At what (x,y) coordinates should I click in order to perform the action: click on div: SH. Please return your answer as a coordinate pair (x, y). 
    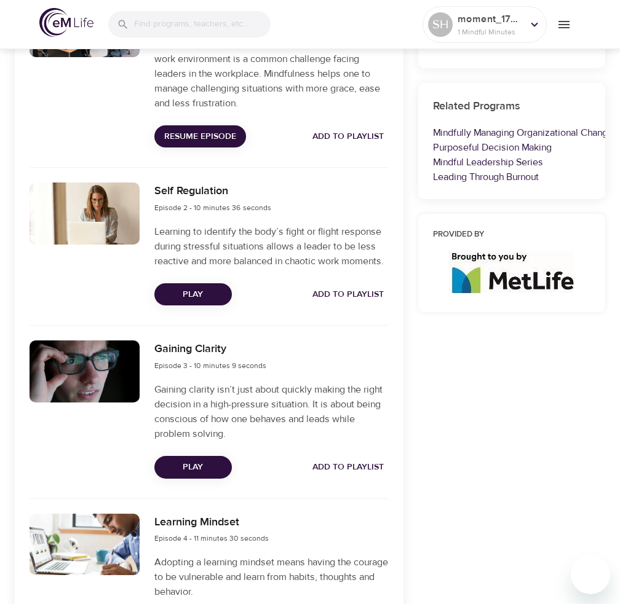
    Looking at the image, I should click on (440, 25).